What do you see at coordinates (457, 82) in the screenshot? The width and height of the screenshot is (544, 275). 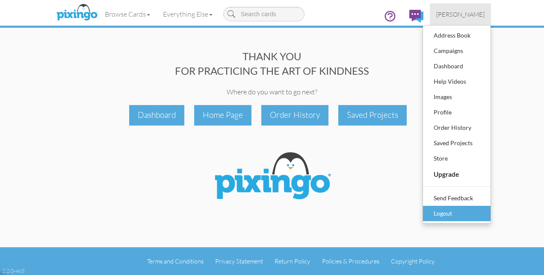 I see `a: Help Videos` at bounding box center [457, 82].